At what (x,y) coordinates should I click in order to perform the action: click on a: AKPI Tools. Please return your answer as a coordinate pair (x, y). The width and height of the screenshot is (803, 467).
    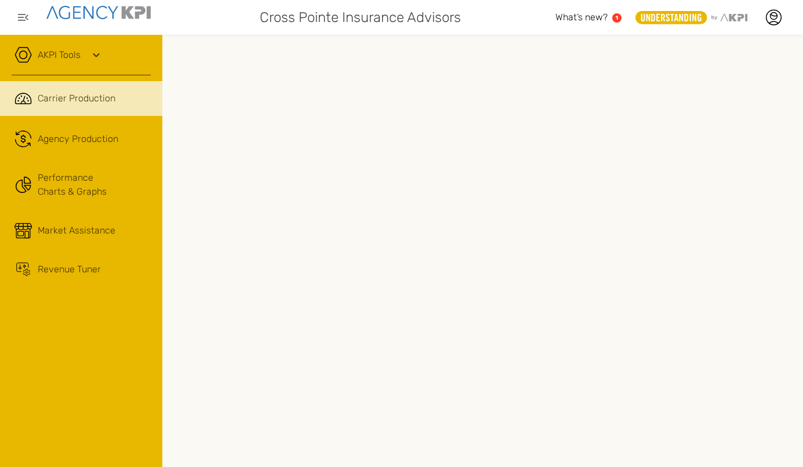
    Looking at the image, I should click on (59, 55).